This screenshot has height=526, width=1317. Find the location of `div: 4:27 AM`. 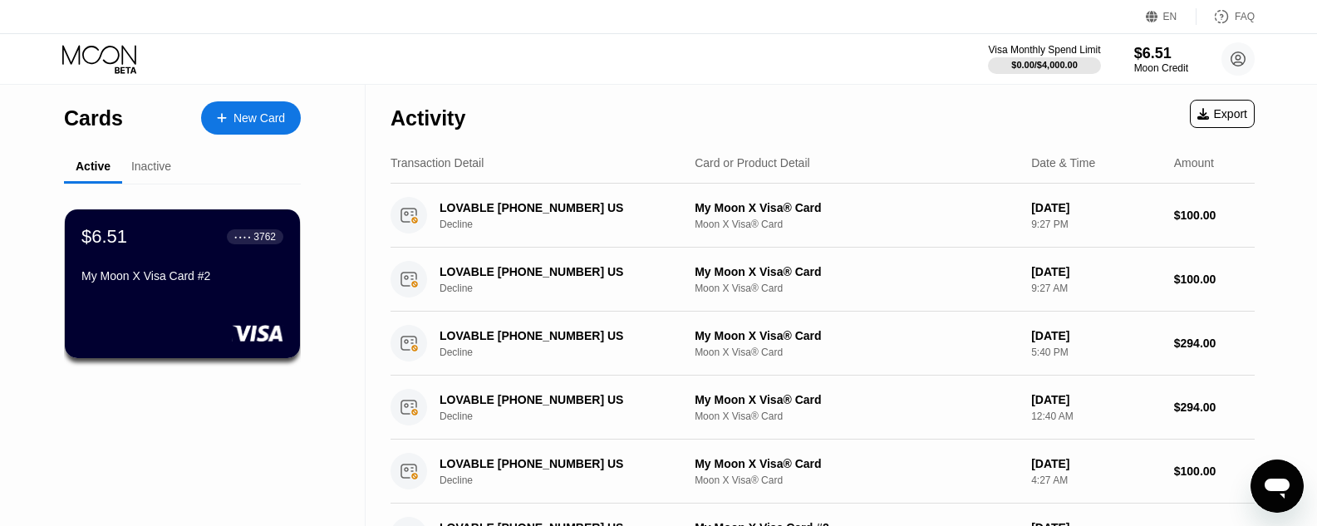

div: 4:27 AM is located at coordinates (1096, 480).